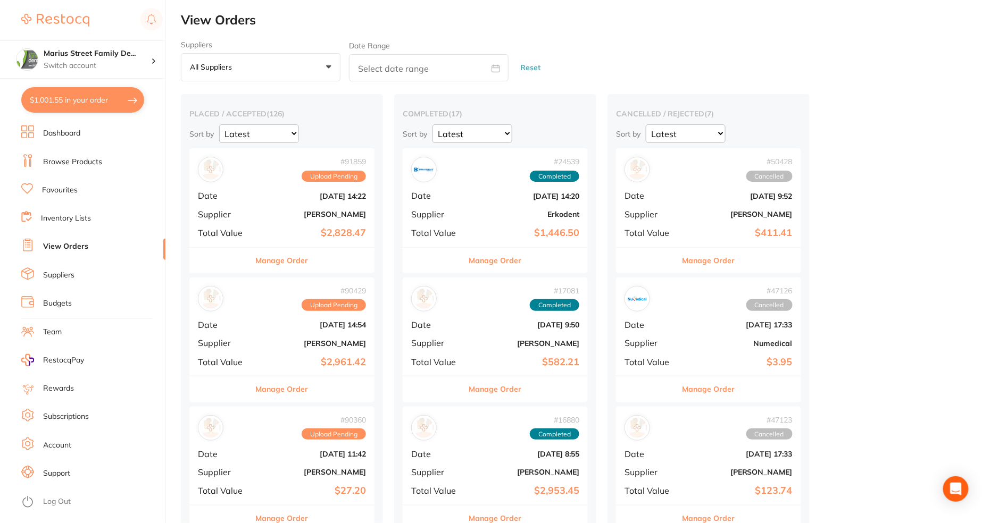  What do you see at coordinates (52, 332) in the screenshot?
I see `a: Team` at bounding box center [52, 332].